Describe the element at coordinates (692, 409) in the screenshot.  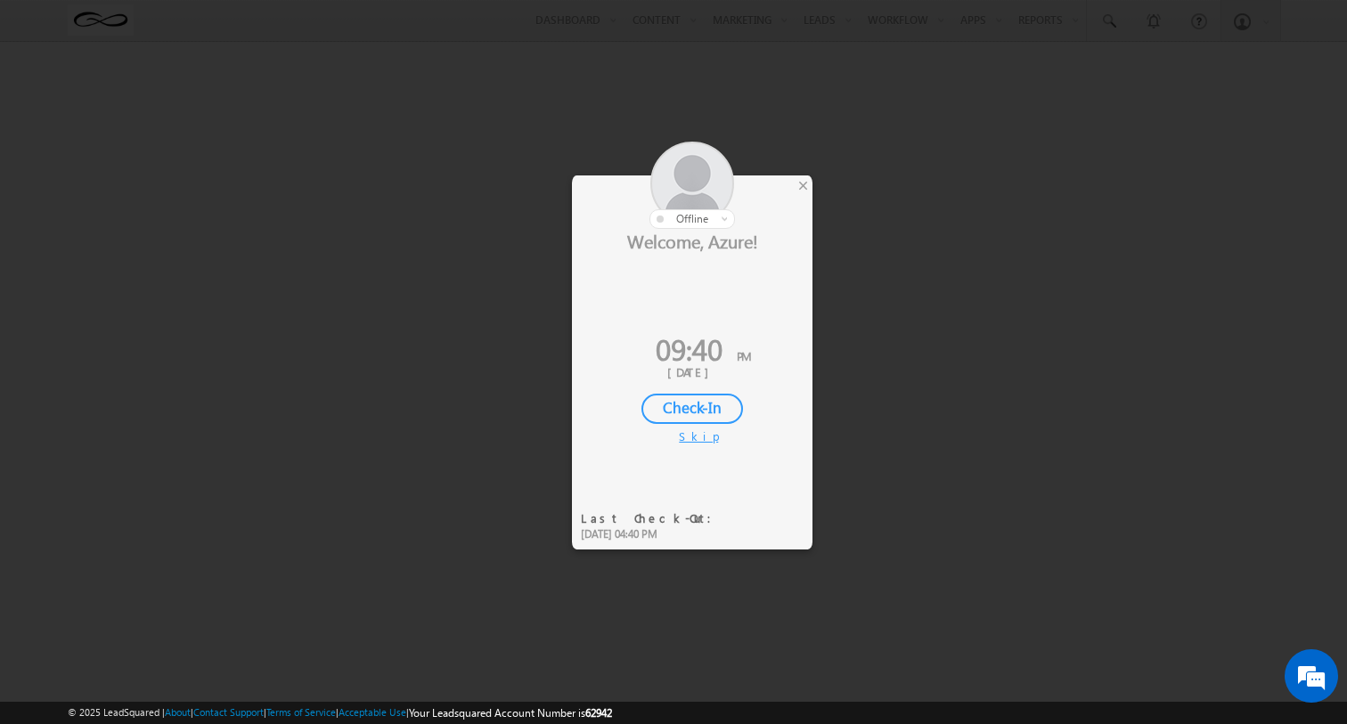
I see `div: Check-In` at that location.